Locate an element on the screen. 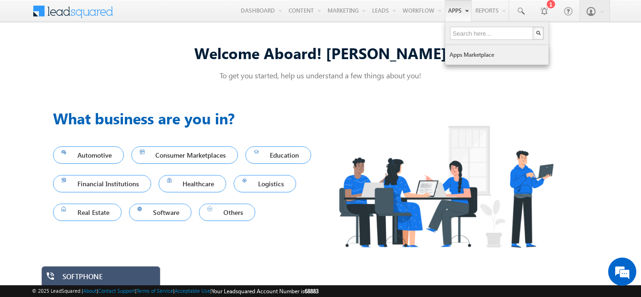 The image size is (641, 297). span: Others is located at coordinates (227, 212).